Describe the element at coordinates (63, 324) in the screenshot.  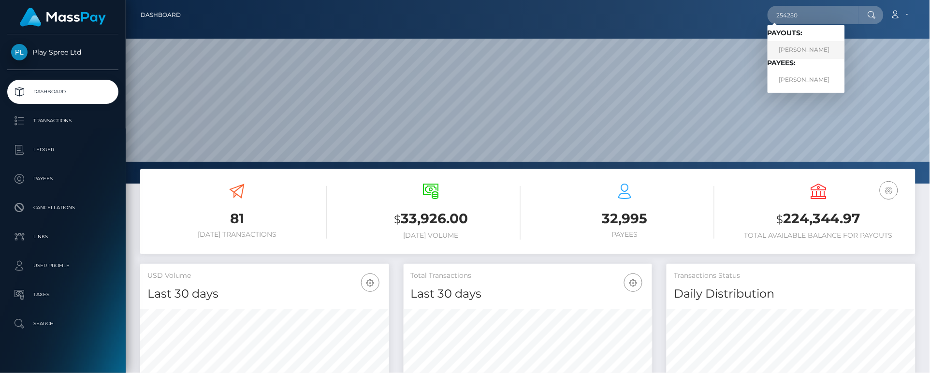
I see `a: Search` at that location.